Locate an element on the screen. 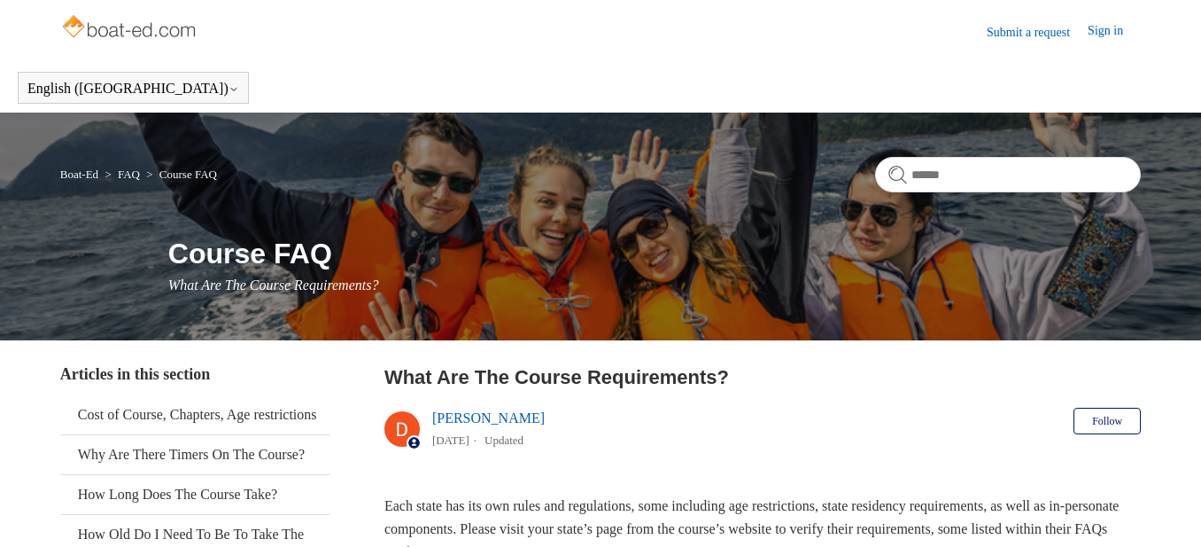 This screenshot has height=547, width=1201. li: FAQ is located at coordinates (121, 174).